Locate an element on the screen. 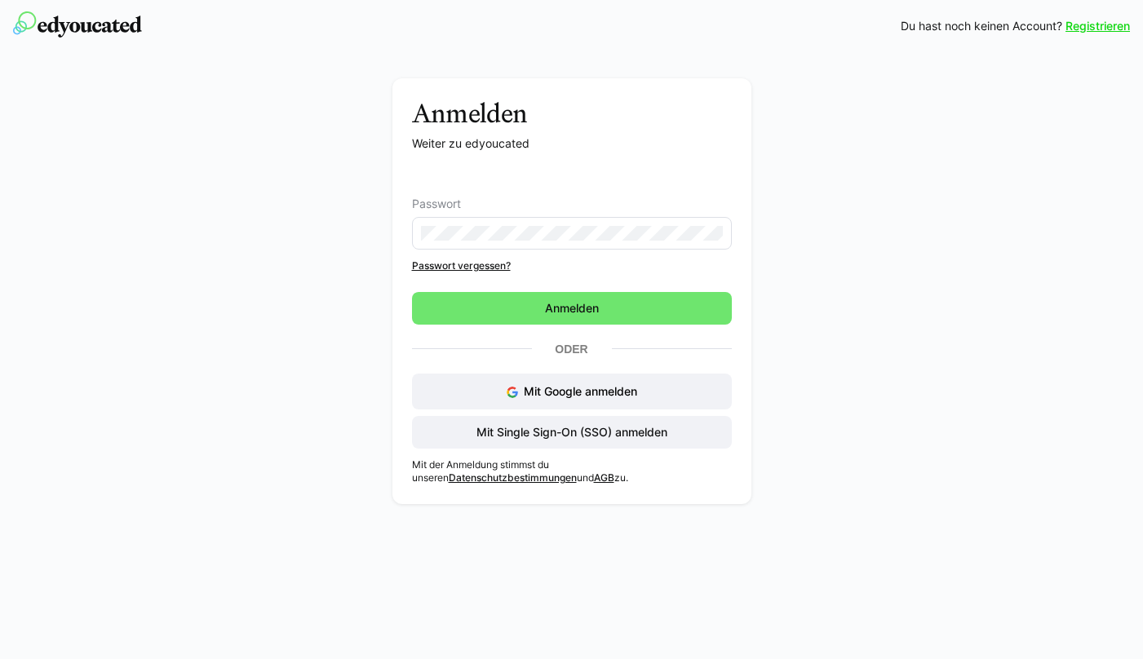 Image resolution: width=1143 pixels, height=659 pixels. span: Du hast noch keinen Account? is located at coordinates (981, 26).